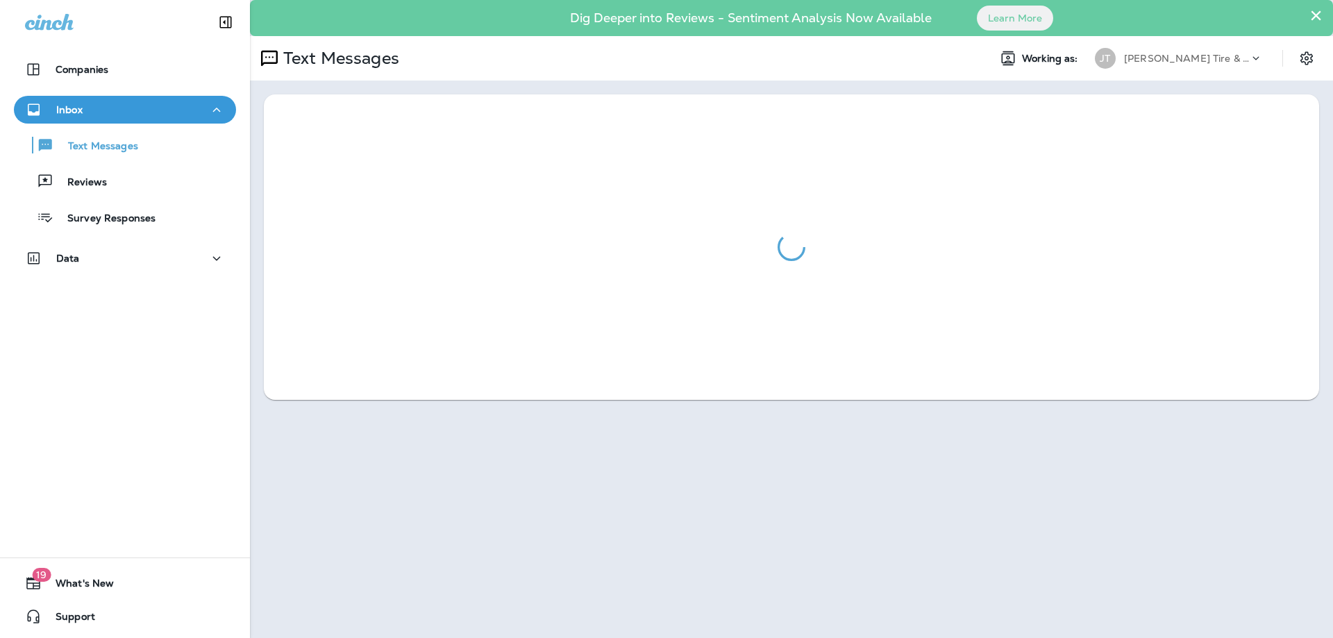  I want to click on p: Reviews, so click(80, 183).